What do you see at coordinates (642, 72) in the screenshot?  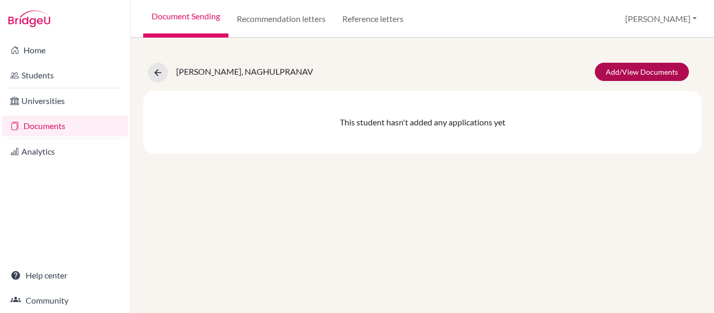 I see `a: Add/View Documents` at bounding box center [642, 72].